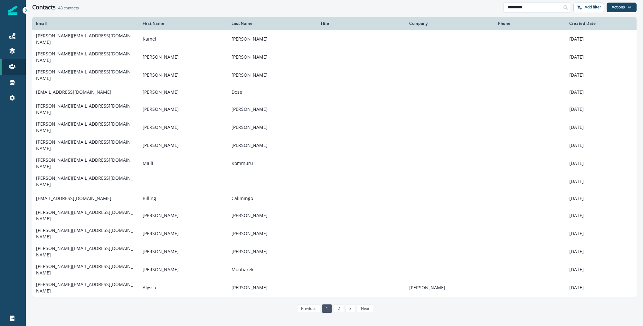  What do you see at coordinates (529, 23) in the screenshot?
I see `div: Phone` at bounding box center [529, 23].